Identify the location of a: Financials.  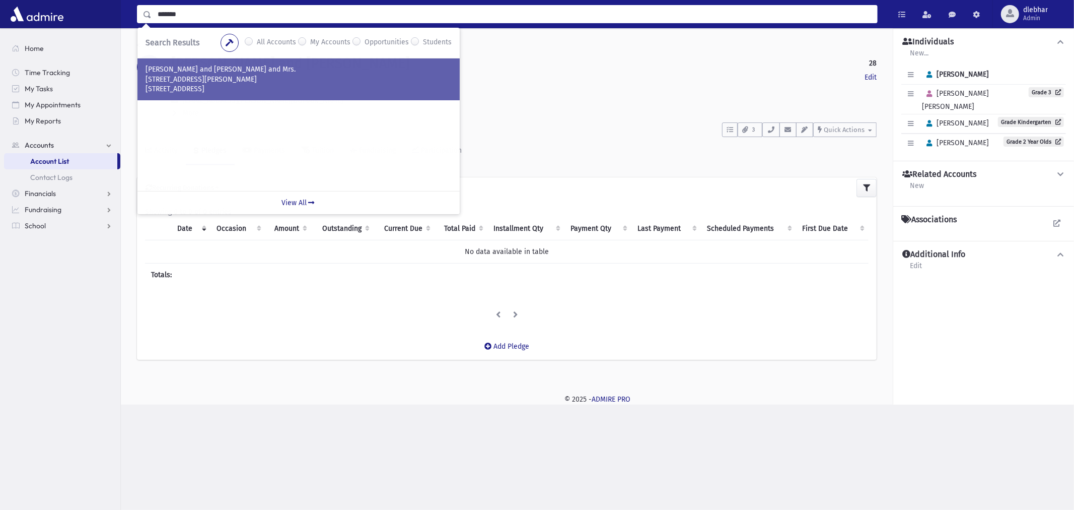
(62, 193).